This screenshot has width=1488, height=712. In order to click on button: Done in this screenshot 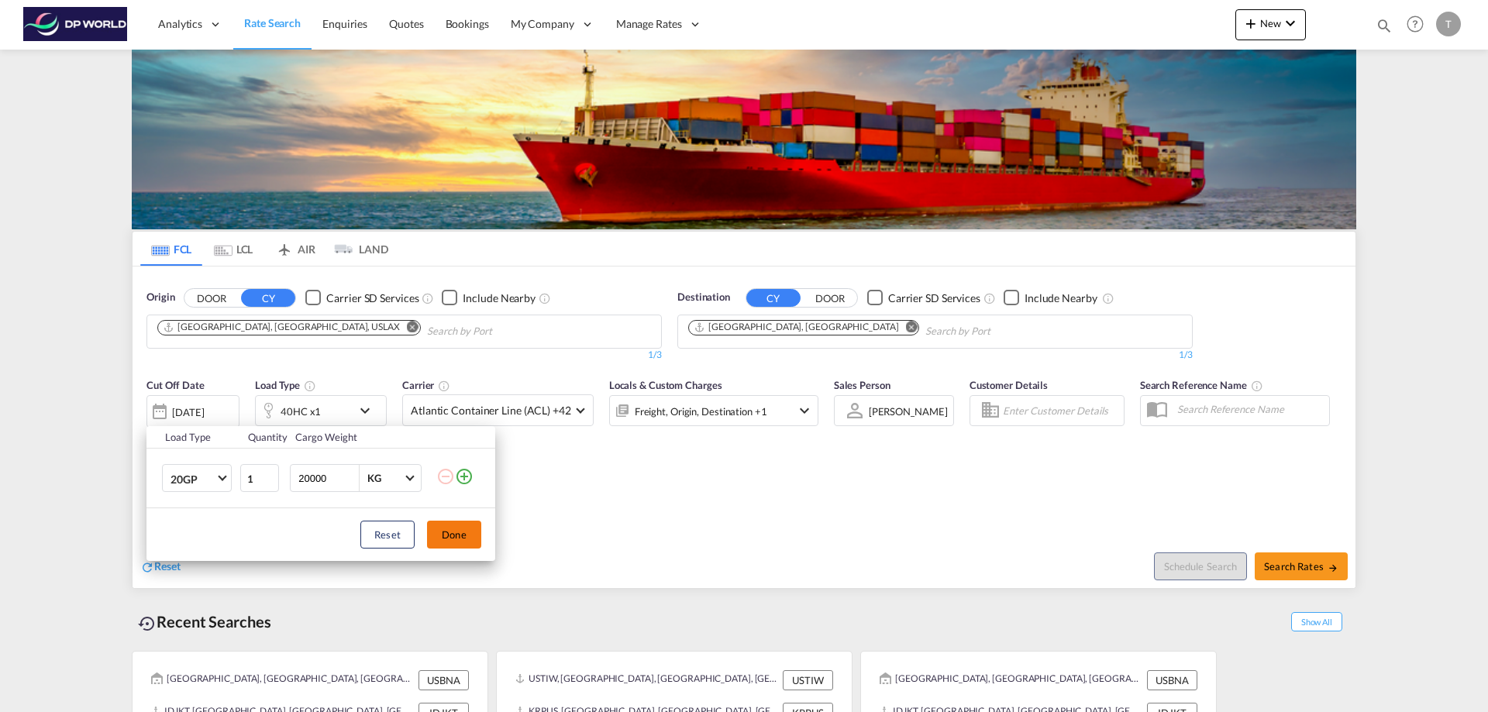, I will do `click(454, 535)`.